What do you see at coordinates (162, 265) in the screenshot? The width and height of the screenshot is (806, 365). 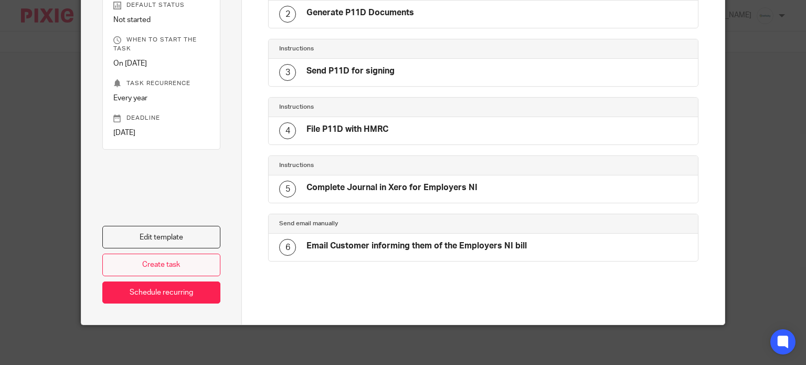 I see `a: Create task` at bounding box center [162, 265].